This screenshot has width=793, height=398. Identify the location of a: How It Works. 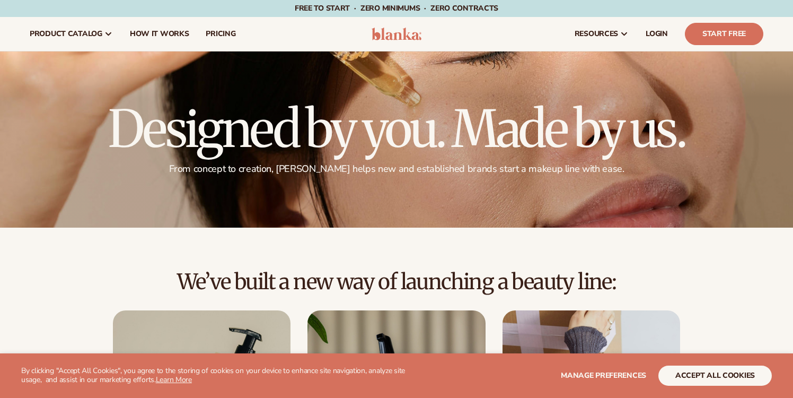
(160, 34).